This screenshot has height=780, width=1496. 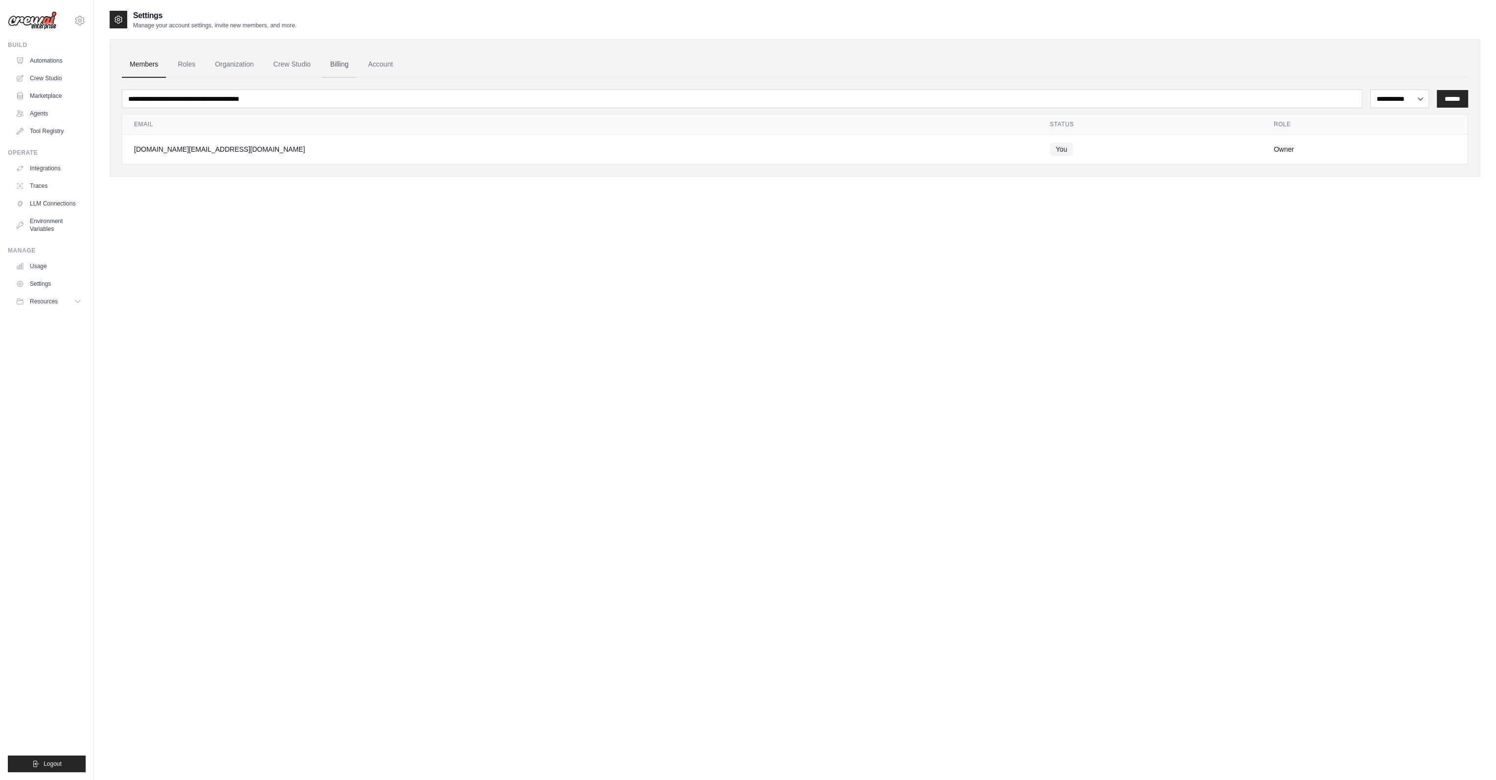 I want to click on th: Role, so click(x=1365, y=124).